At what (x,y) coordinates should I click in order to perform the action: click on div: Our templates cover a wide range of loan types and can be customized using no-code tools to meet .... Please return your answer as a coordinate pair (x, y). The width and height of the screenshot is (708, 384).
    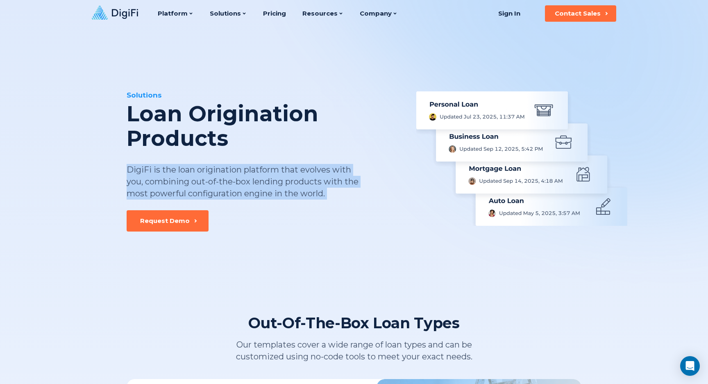
    Looking at the image, I should click on (354, 351).